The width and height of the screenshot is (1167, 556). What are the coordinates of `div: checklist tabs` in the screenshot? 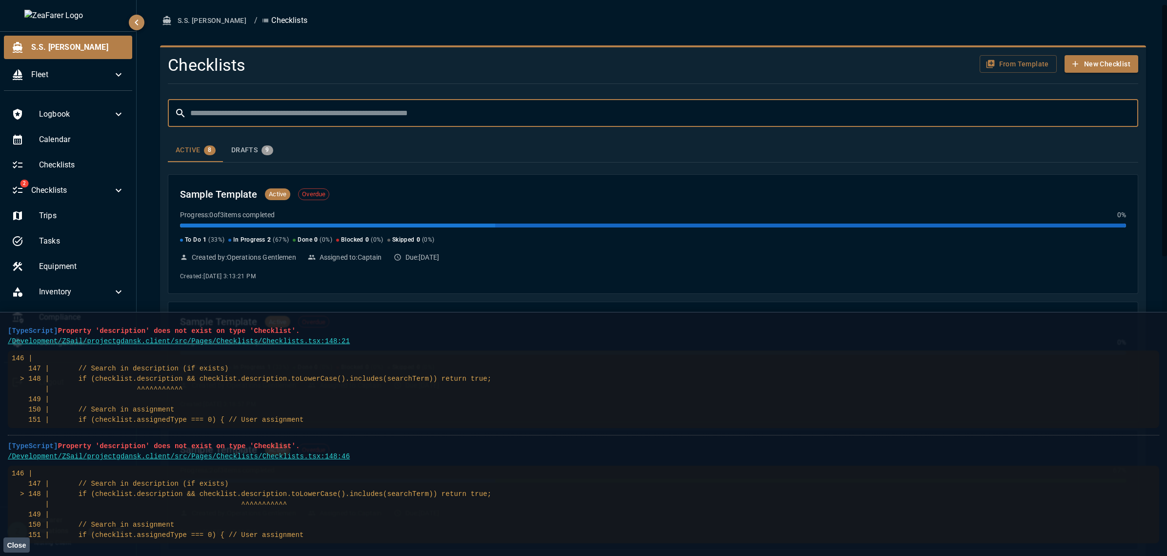 It's located at (653, 150).